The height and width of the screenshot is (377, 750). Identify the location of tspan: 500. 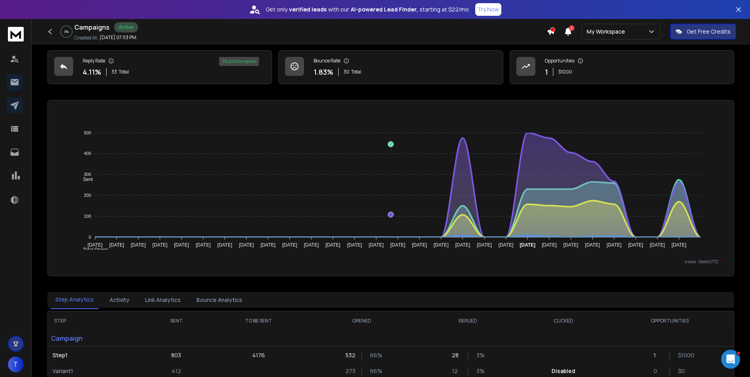
(87, 133).